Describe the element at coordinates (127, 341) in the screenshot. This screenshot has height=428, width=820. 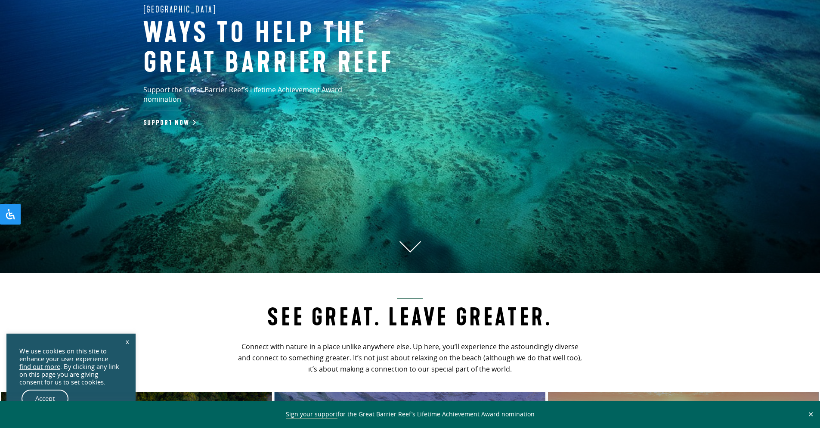
I see `a: x` at that location.